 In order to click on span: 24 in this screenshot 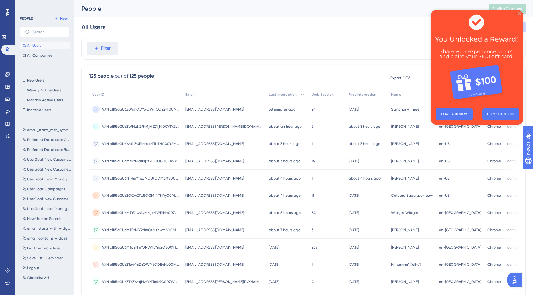, I will do `click(313, 109)`.